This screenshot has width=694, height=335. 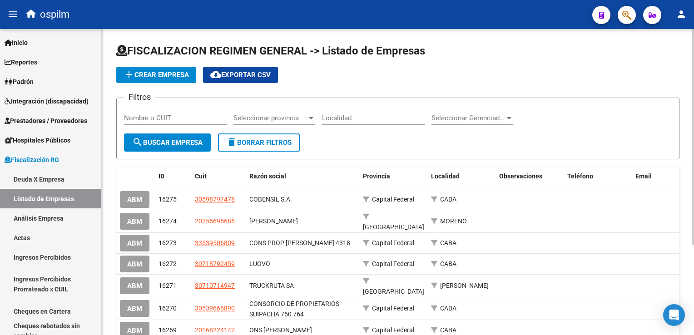 What do you see at coordinates (259, 143) in the screenshot?
I see `span: Borrar Filtros` at bounding box center [259, 143].